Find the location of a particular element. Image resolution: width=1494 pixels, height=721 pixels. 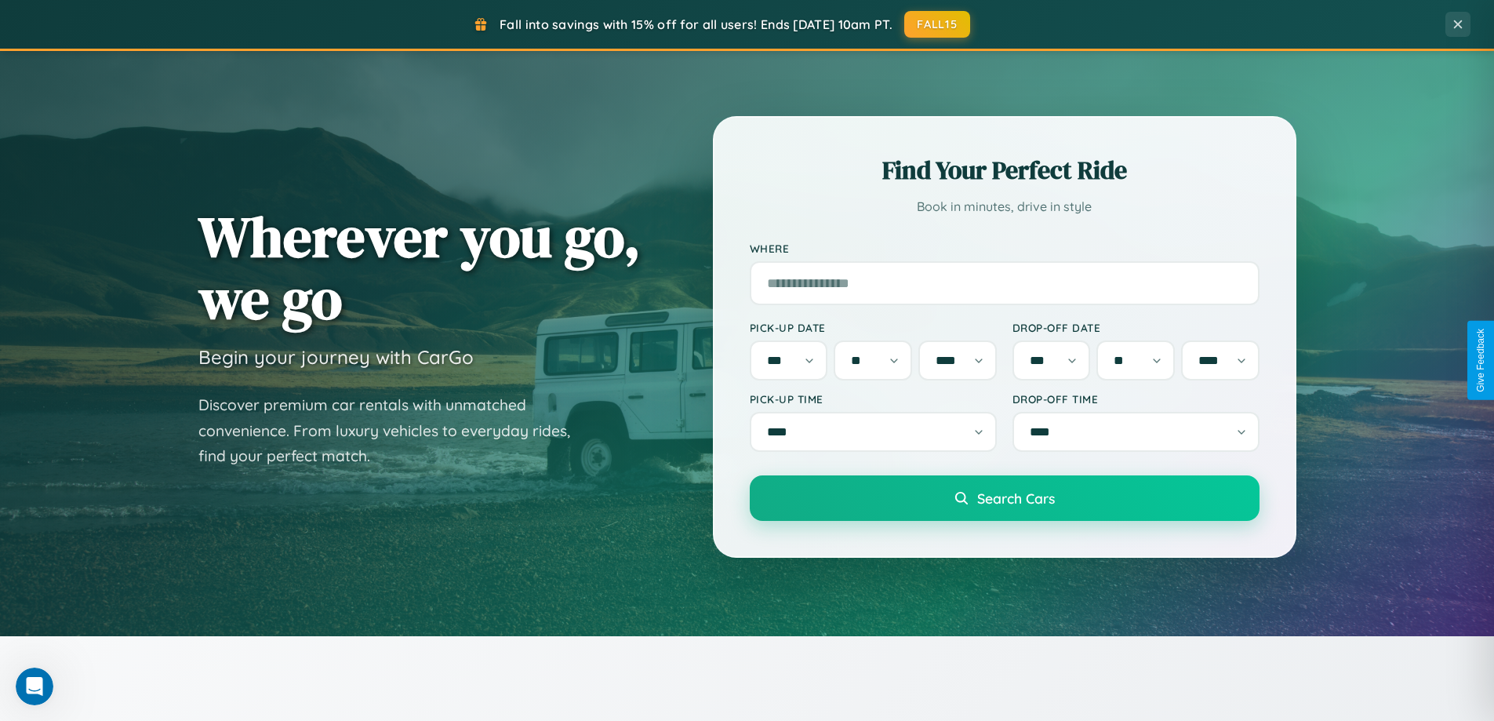

div: Give Feedback is located at coordinates (1481, 360).